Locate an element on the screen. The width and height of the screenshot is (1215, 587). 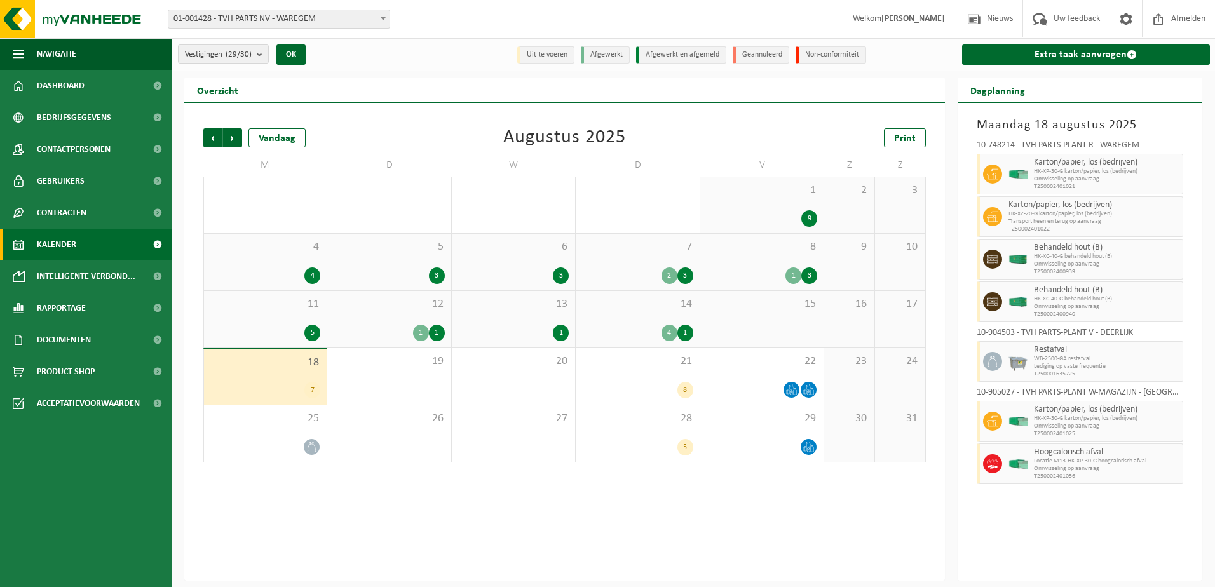
span: Navigatie is located at coordinates (57, 54).